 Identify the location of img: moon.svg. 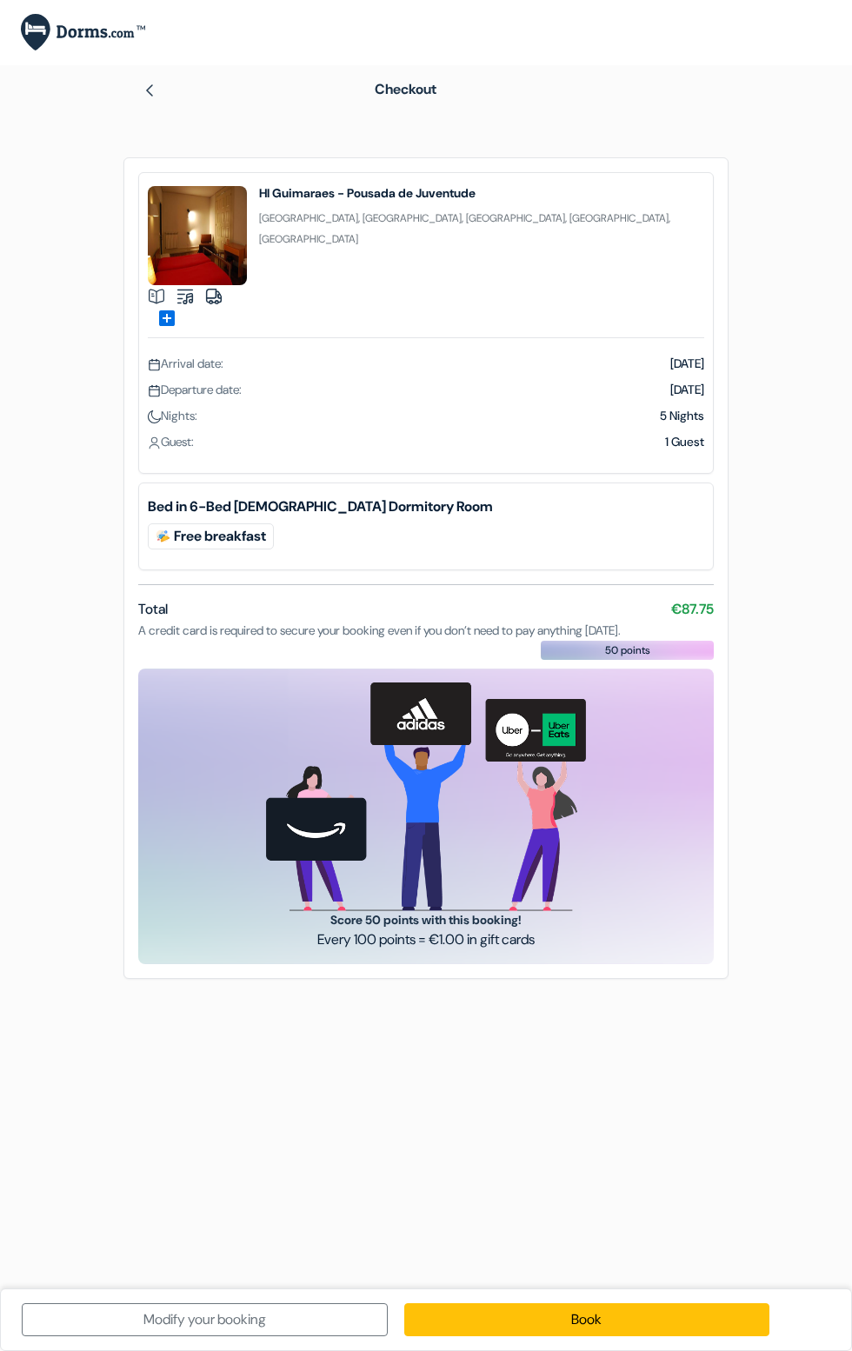
(154, 417).